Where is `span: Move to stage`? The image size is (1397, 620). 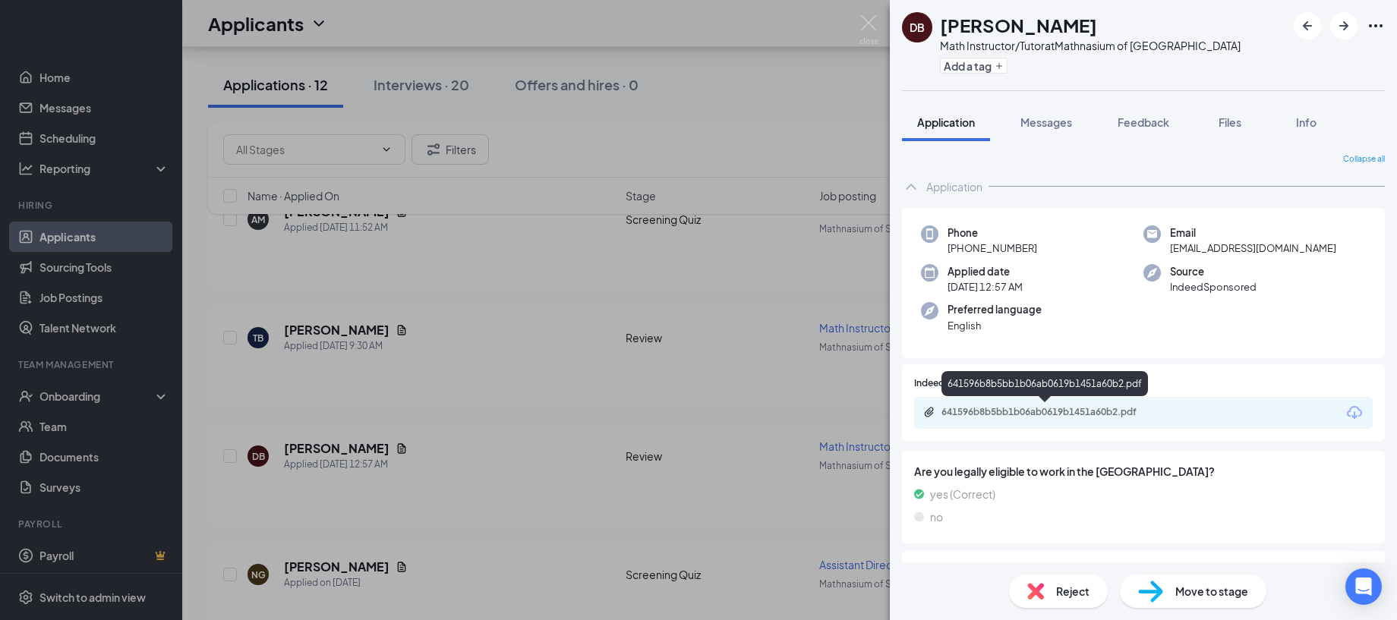
span: Move to stage is located at coordinates (1212, 591).